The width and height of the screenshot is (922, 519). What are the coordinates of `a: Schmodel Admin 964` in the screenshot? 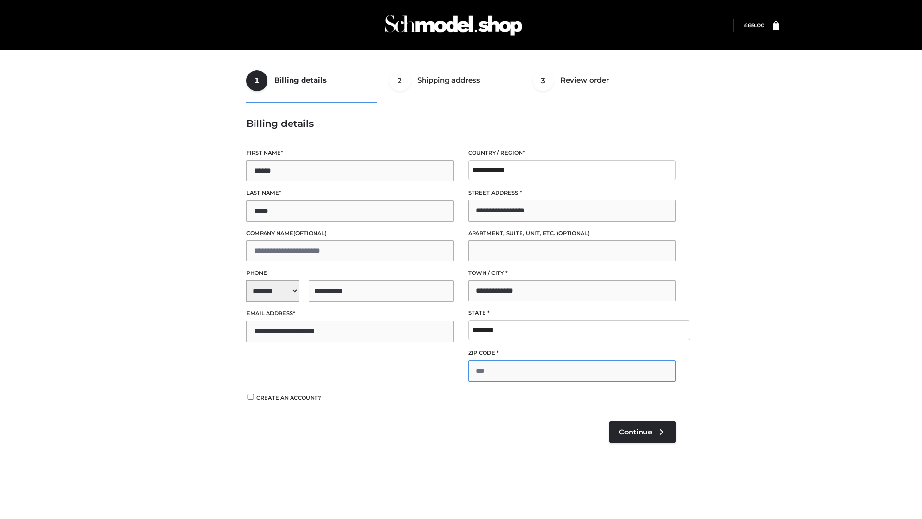 It's located at (453, 25).